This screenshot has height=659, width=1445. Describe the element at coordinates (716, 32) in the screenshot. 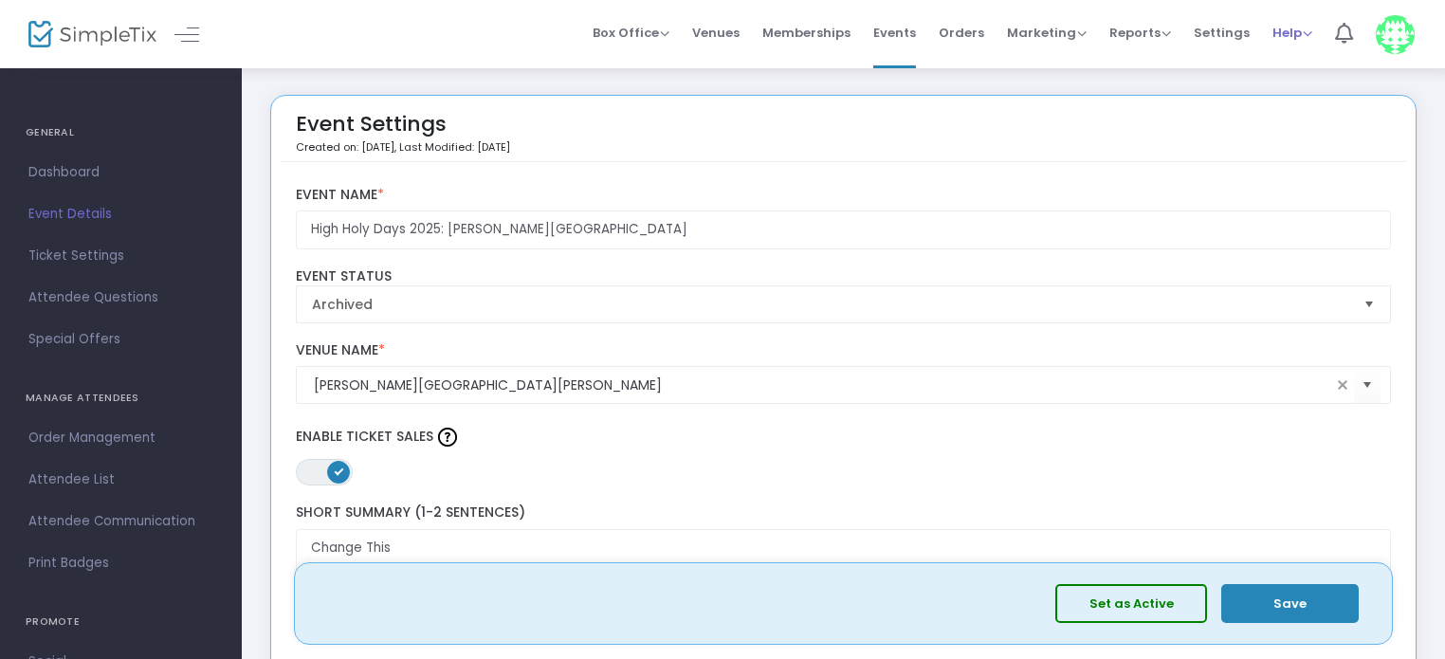

I see `span: Venues` at that location.